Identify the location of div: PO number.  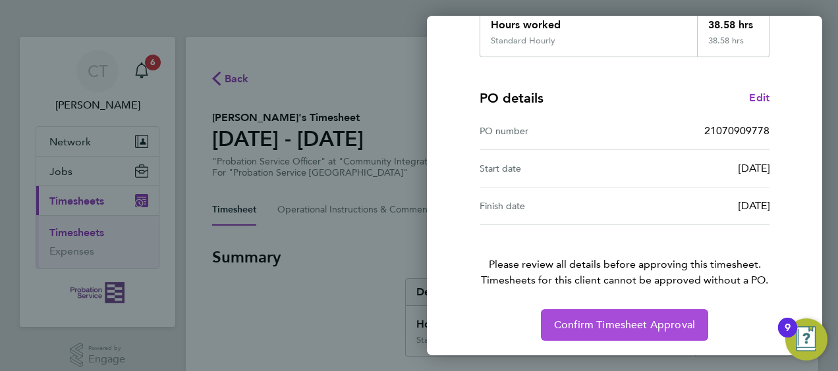
(552, 131).